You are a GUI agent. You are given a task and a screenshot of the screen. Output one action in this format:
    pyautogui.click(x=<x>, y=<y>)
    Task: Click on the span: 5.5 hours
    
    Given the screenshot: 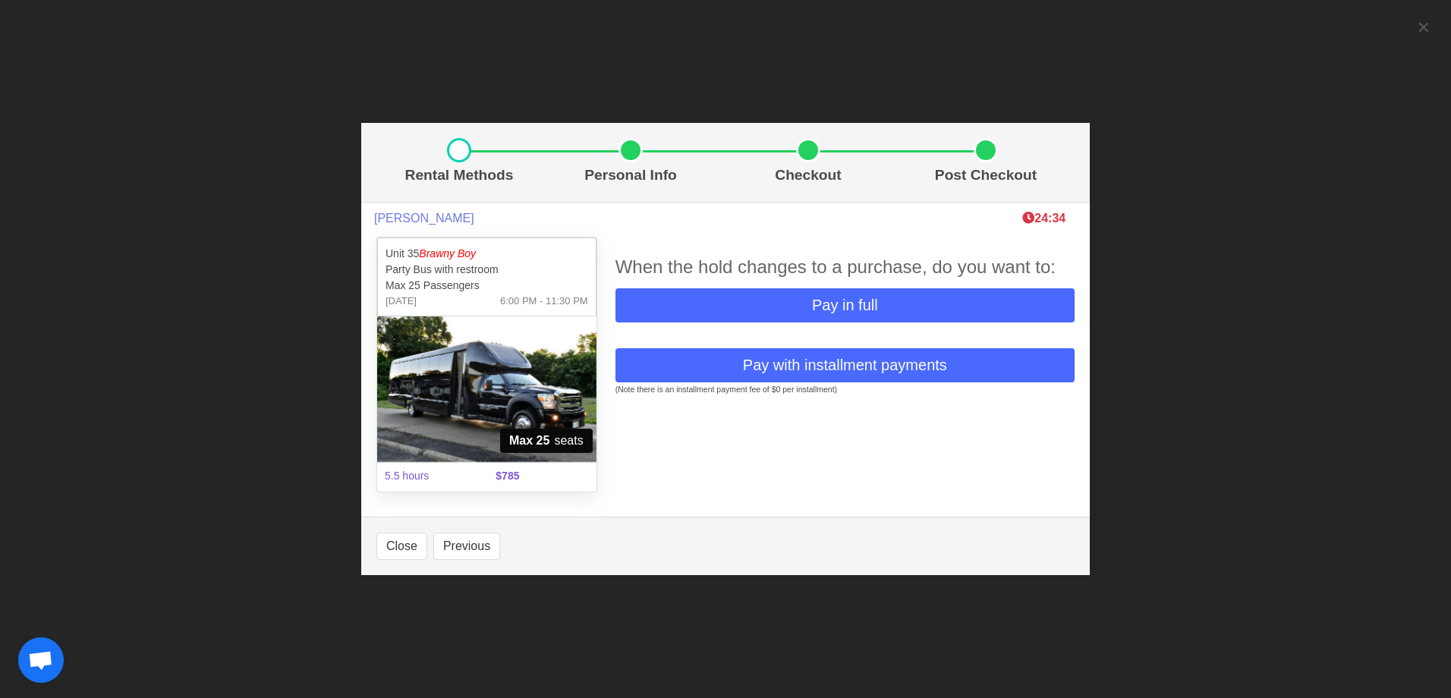 What is the action you would take?
    pyautogui.click(x=431, y=476)
    